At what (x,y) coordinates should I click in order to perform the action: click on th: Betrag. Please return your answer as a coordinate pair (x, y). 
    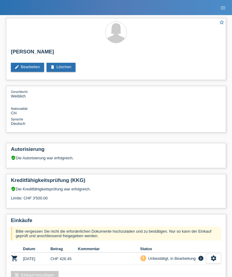
    Looking at the image, I should click on (64, 249).